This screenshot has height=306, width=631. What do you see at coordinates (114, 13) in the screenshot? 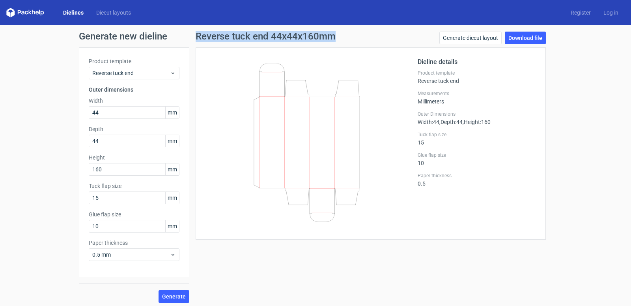
I see `a: Diecut layouts` at bounding box center [114, 13].